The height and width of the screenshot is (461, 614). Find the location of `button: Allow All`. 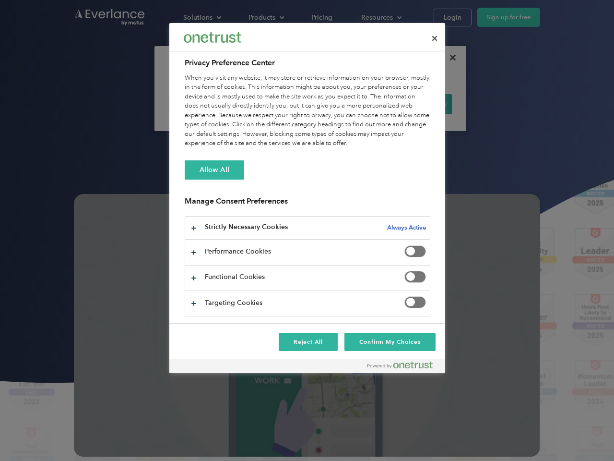

button: Allow All is located at coordinates (214, 170).